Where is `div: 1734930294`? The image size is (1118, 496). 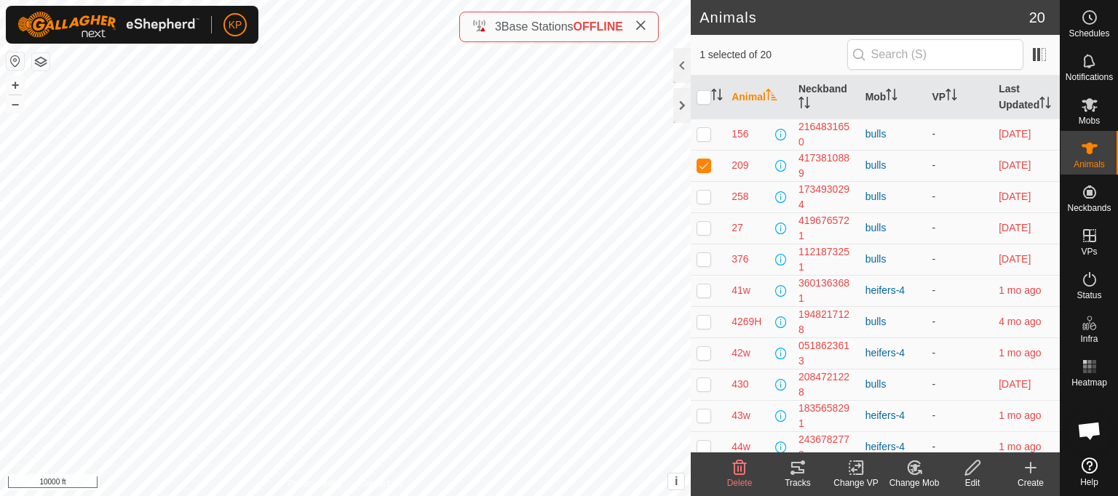
div: 1734930294 is located at coordinates (826, 197).